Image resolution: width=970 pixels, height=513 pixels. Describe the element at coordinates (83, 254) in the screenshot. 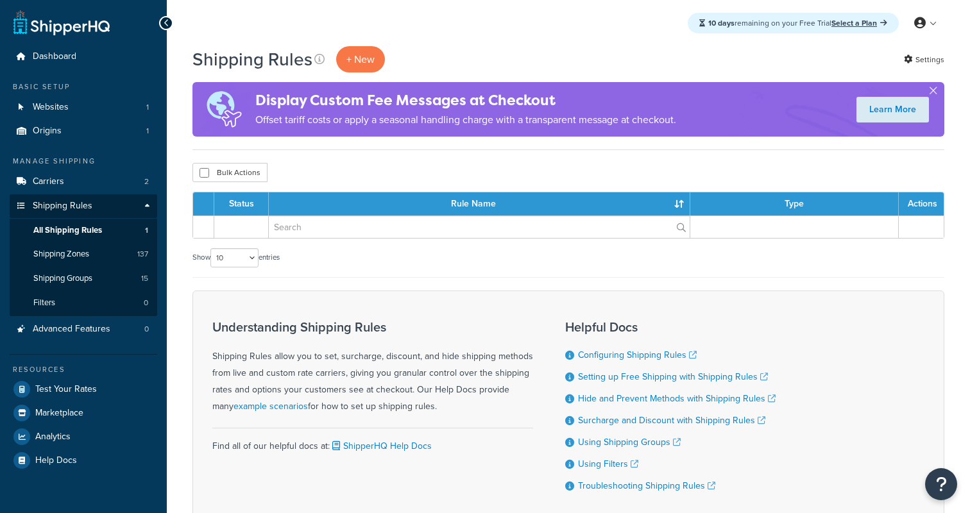

I see `a: Shipping Zones 137` at that location.